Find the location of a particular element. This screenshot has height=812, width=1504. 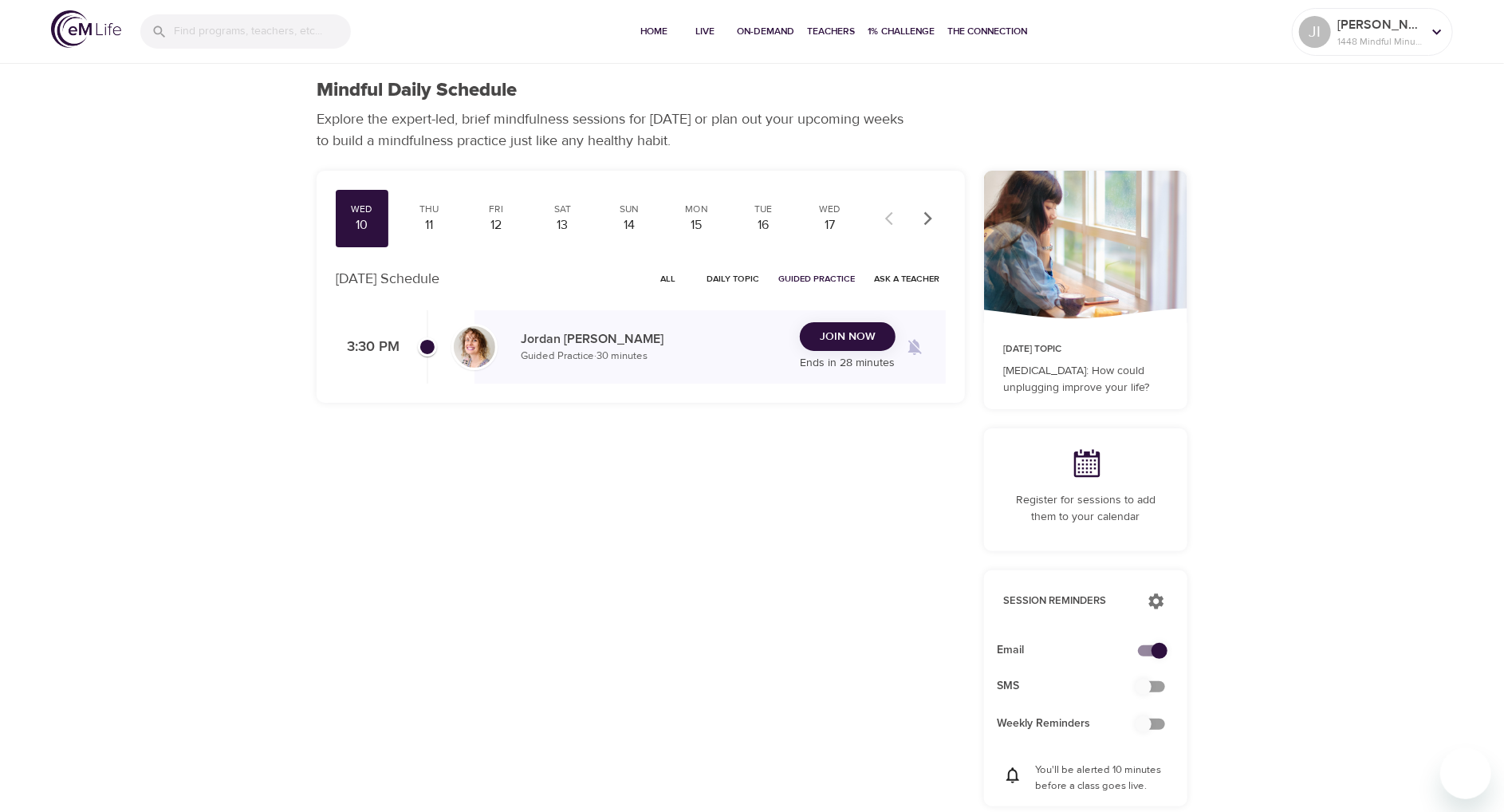

span: Join Now is located at coordinates (848, 337).